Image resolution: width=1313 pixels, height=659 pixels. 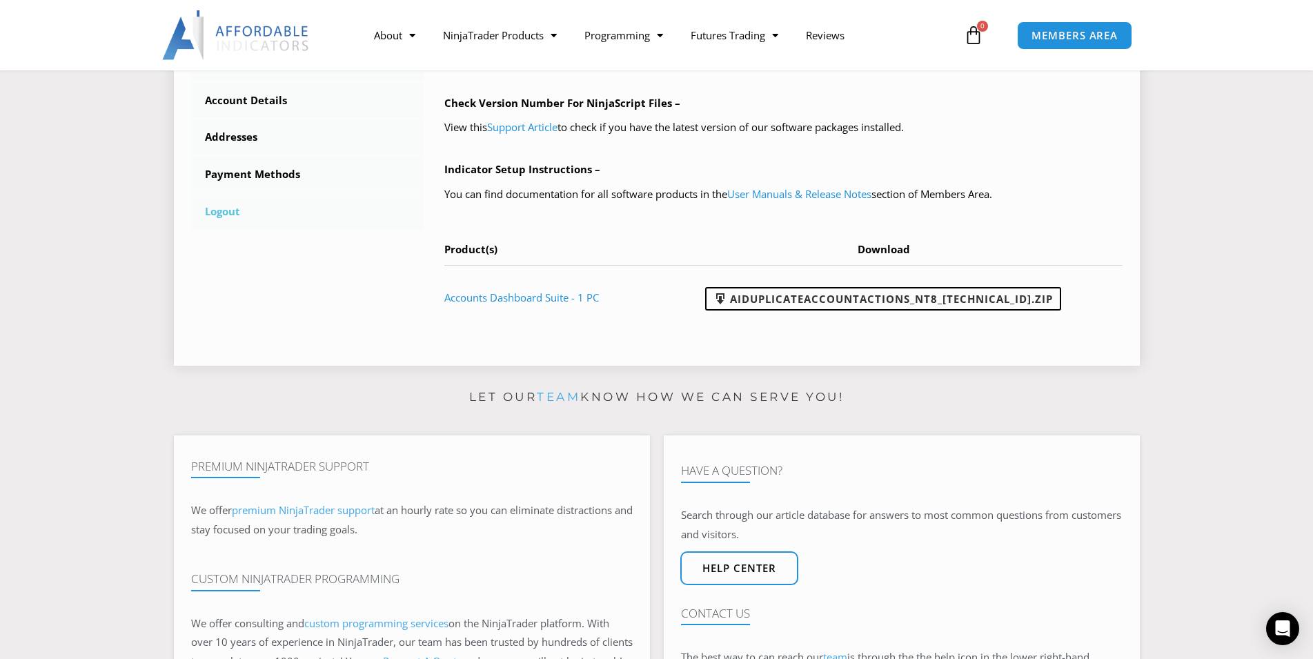 I want to click on a: About, so click(x=395, y=35).